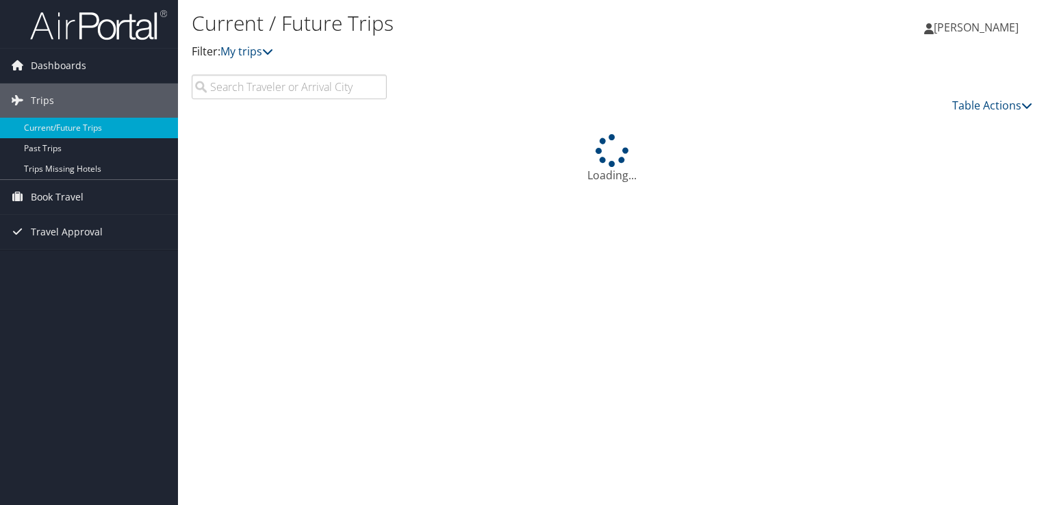 This screenshot has width=1046, height=505. I want to click on img: airportal-logo.png, so click(99, 25).